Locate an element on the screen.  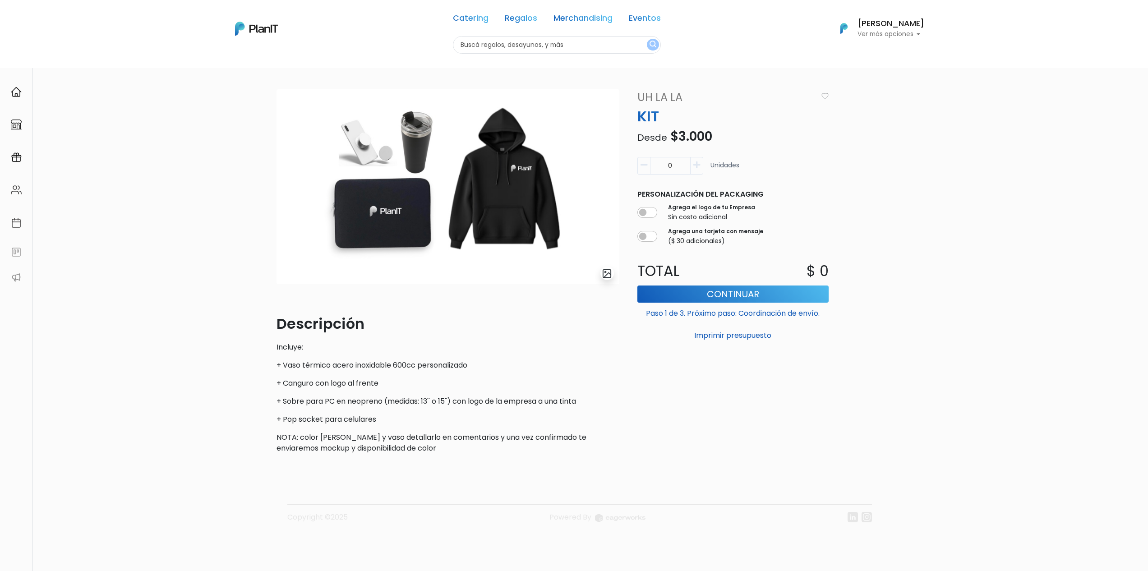
p: + Canguro con logo al frente is located at coordinates (448, 383).